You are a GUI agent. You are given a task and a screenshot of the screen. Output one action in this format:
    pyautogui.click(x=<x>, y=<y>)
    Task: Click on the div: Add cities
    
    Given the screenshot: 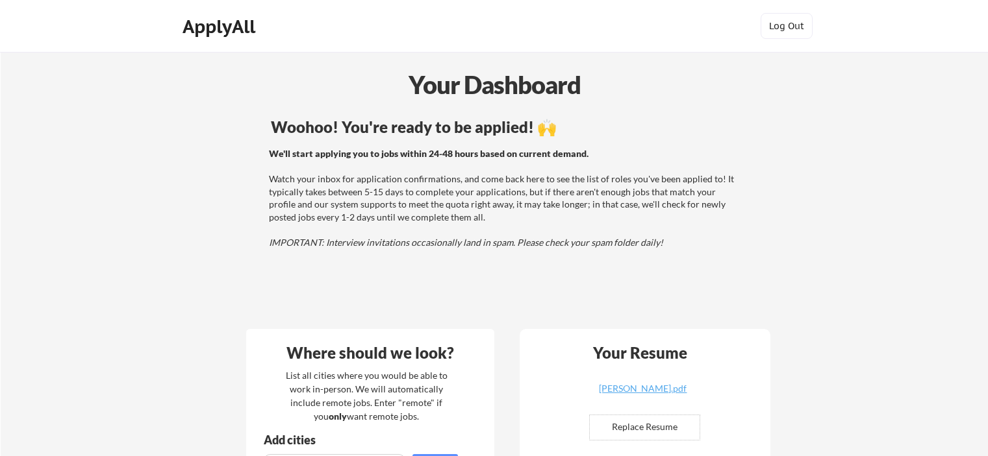 What is the action you would take?
    pyautogui.click(x=362, y=440)
    